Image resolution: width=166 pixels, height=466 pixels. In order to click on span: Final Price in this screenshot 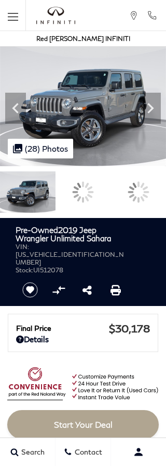, I will do `click(62, 328)`.